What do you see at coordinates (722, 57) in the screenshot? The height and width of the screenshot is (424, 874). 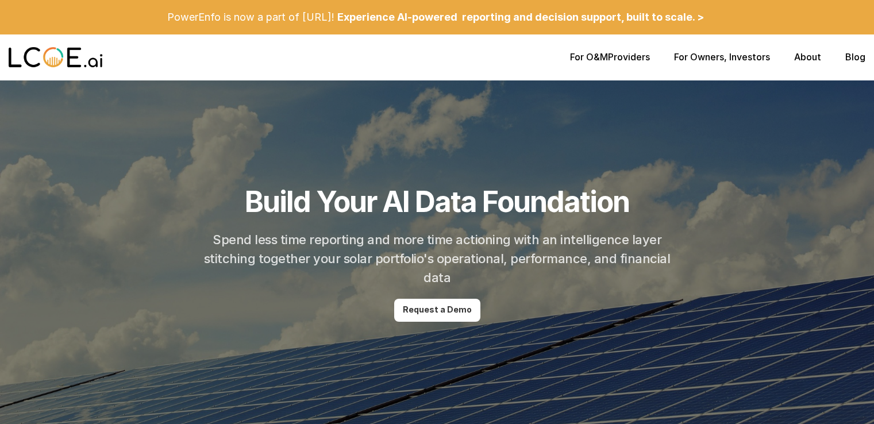 I see `p: , Investors` at bounding box center [722, 57].